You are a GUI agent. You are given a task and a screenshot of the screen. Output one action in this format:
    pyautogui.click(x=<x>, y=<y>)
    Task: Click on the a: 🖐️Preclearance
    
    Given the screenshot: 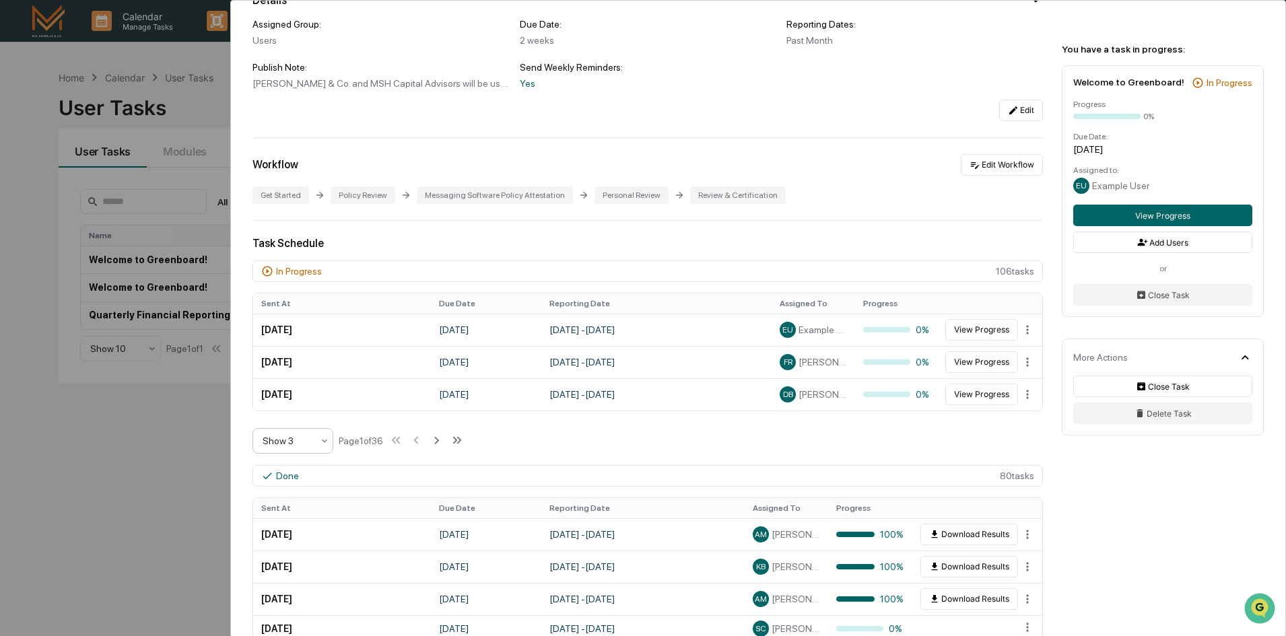 What is the action you would take?
    pyautogui.click(x=50, y=176)
    